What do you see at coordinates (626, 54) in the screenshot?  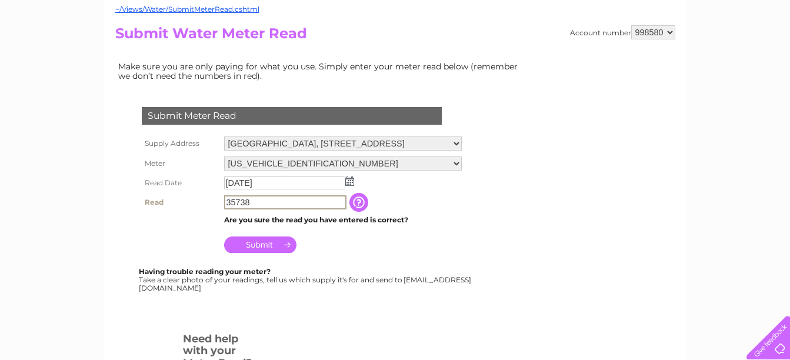 I see `a: Energy` at bounding box center [626, 54].